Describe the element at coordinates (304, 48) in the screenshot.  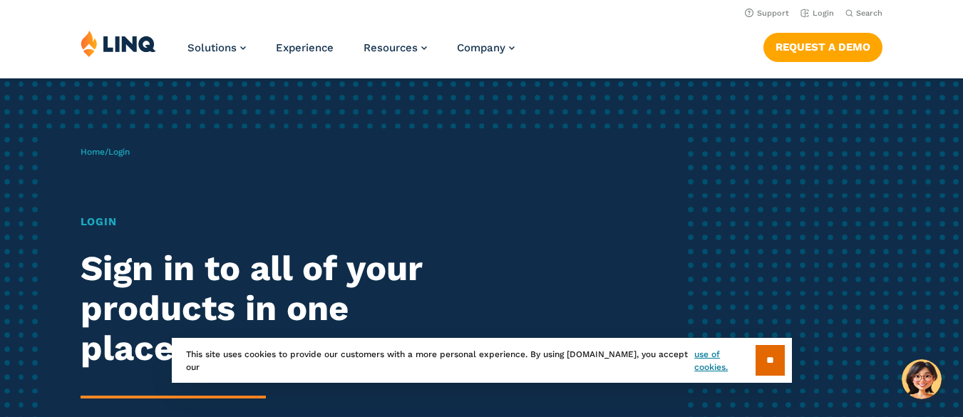
I see `a: Experience` at that location.